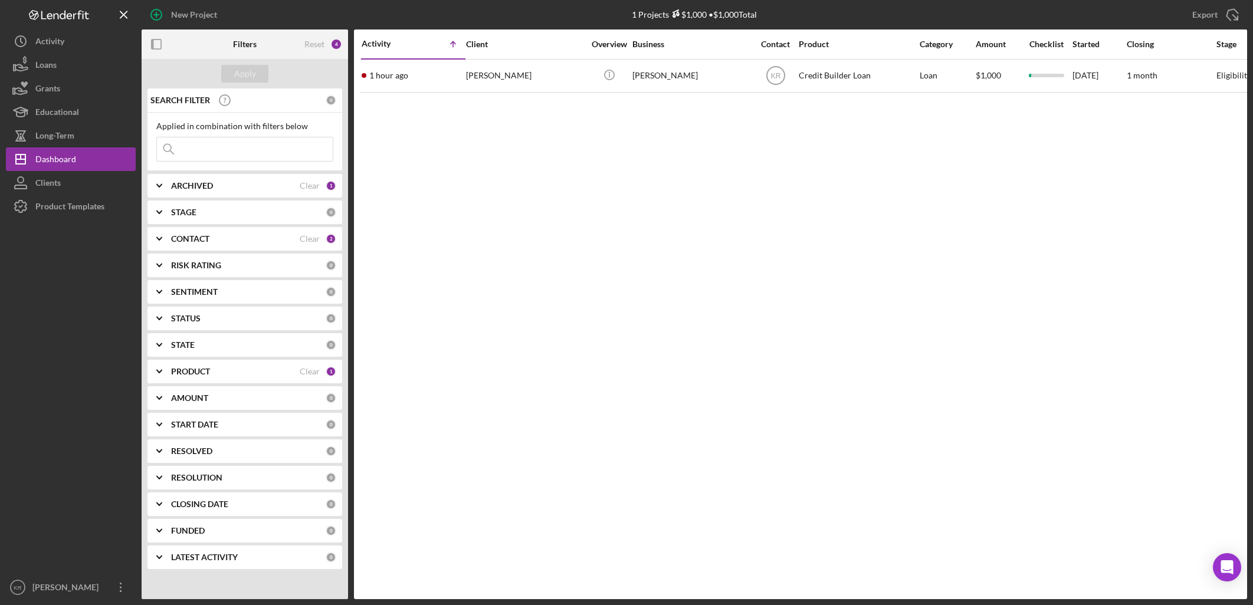  What do you see at coordinates (55, 160) in the screenshot?
I see `div: Dashboard` at bounding box center [55, 160].